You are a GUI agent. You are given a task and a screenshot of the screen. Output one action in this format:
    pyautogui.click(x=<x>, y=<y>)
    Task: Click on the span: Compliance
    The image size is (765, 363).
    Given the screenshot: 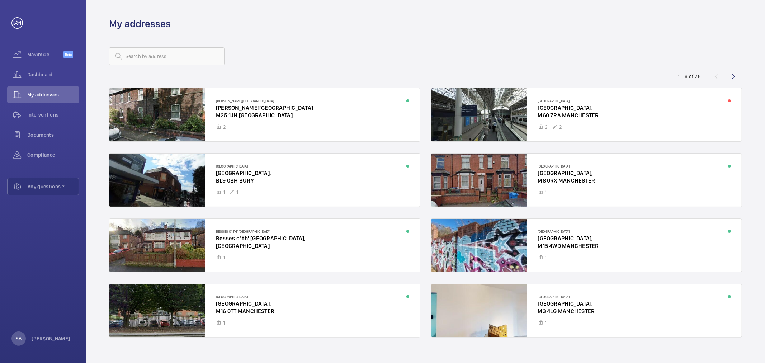 What is the action you would take?
    pyautogui.click(x=53, y=155)
    